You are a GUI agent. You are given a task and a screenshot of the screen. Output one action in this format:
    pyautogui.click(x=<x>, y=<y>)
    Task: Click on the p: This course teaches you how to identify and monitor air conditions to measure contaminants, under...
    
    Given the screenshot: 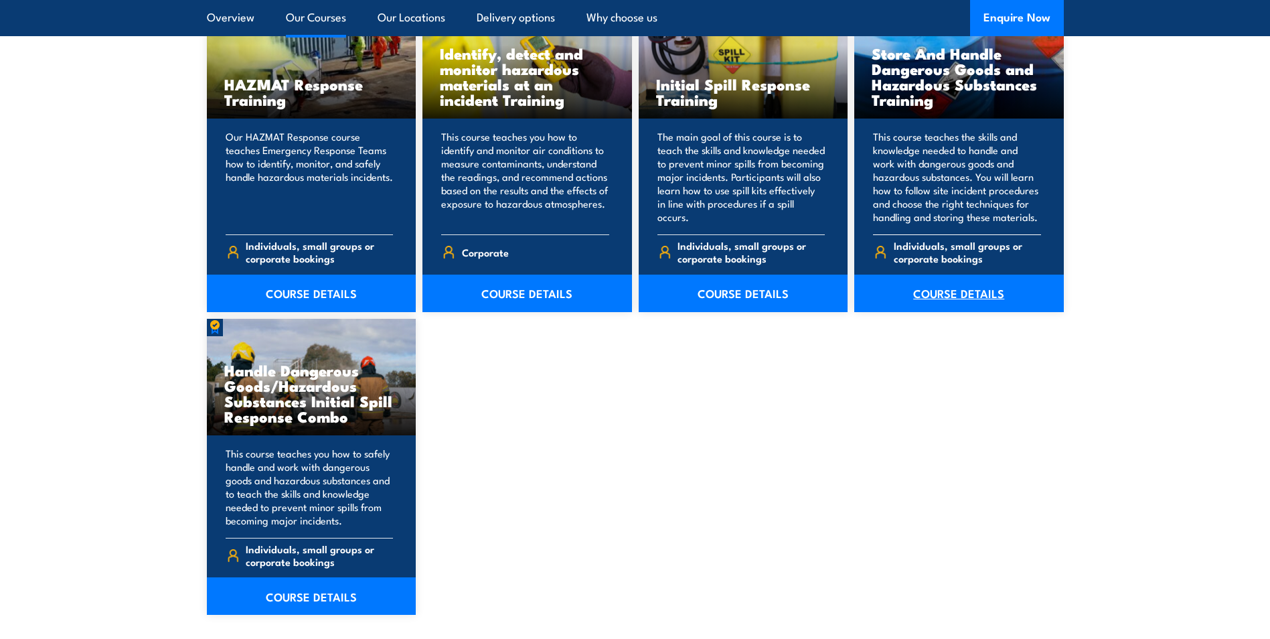 What is the action you would take?
    pyautogui.click(x=525, y=177)
    